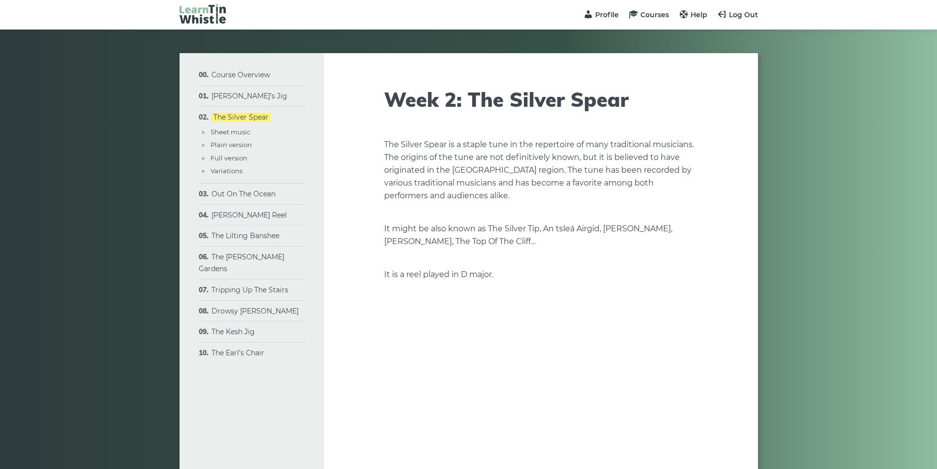 The image size is (937, 469). Describe the element at coordinates (250, 290) in the screenshot. I see `a: Tripping Up The Stairs` at that location.